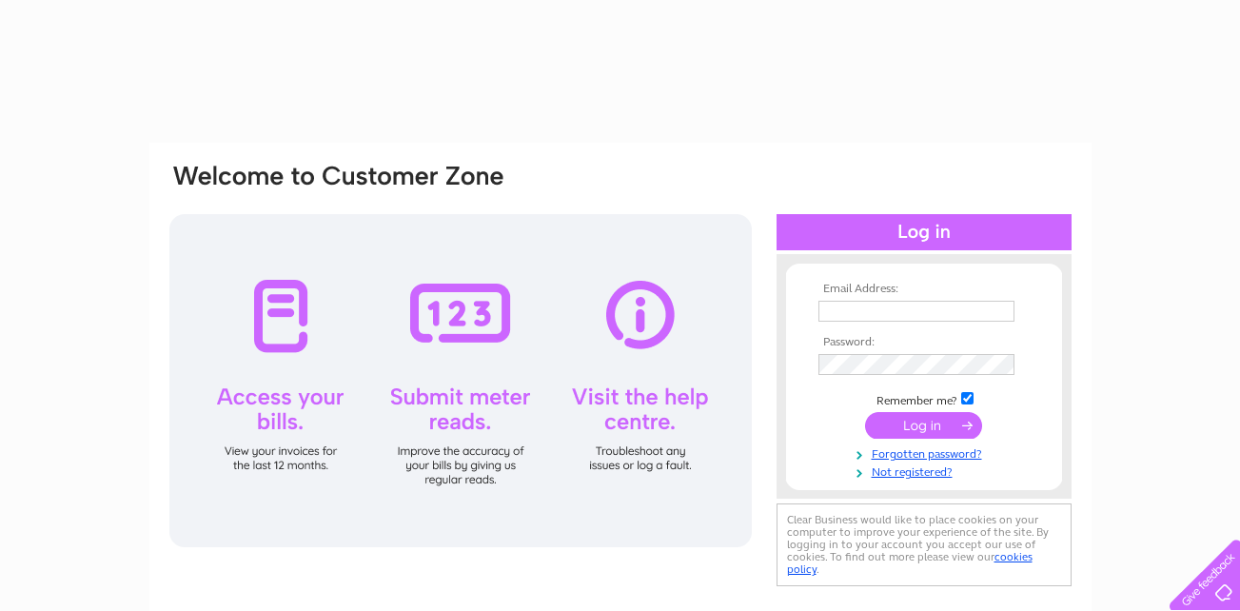 The width and height of the screenshot is (1240, 611). I want to click on input: Submit, so click(923, 425).